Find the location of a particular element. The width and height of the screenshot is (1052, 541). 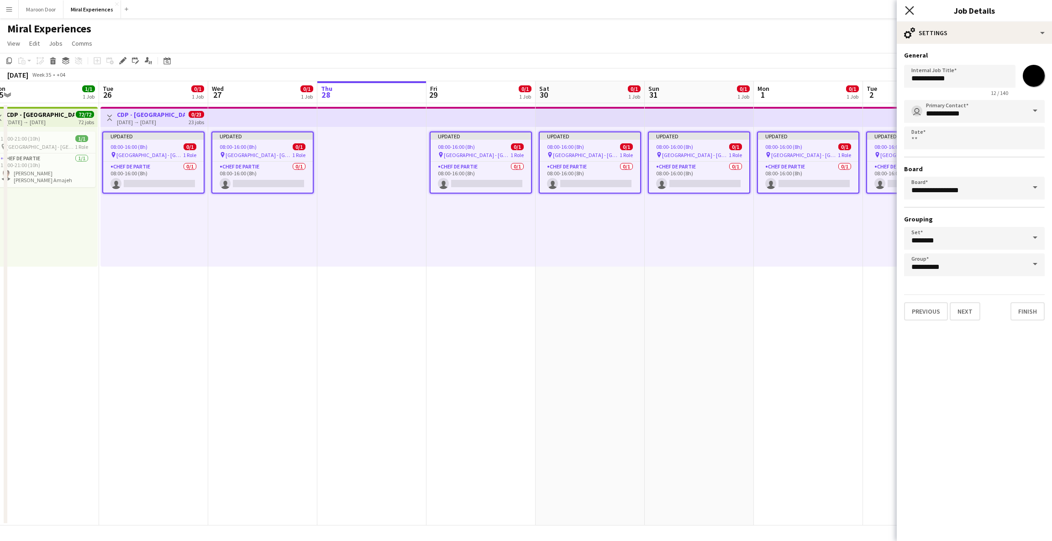

a: Edit is located at coordinates (34, 43).